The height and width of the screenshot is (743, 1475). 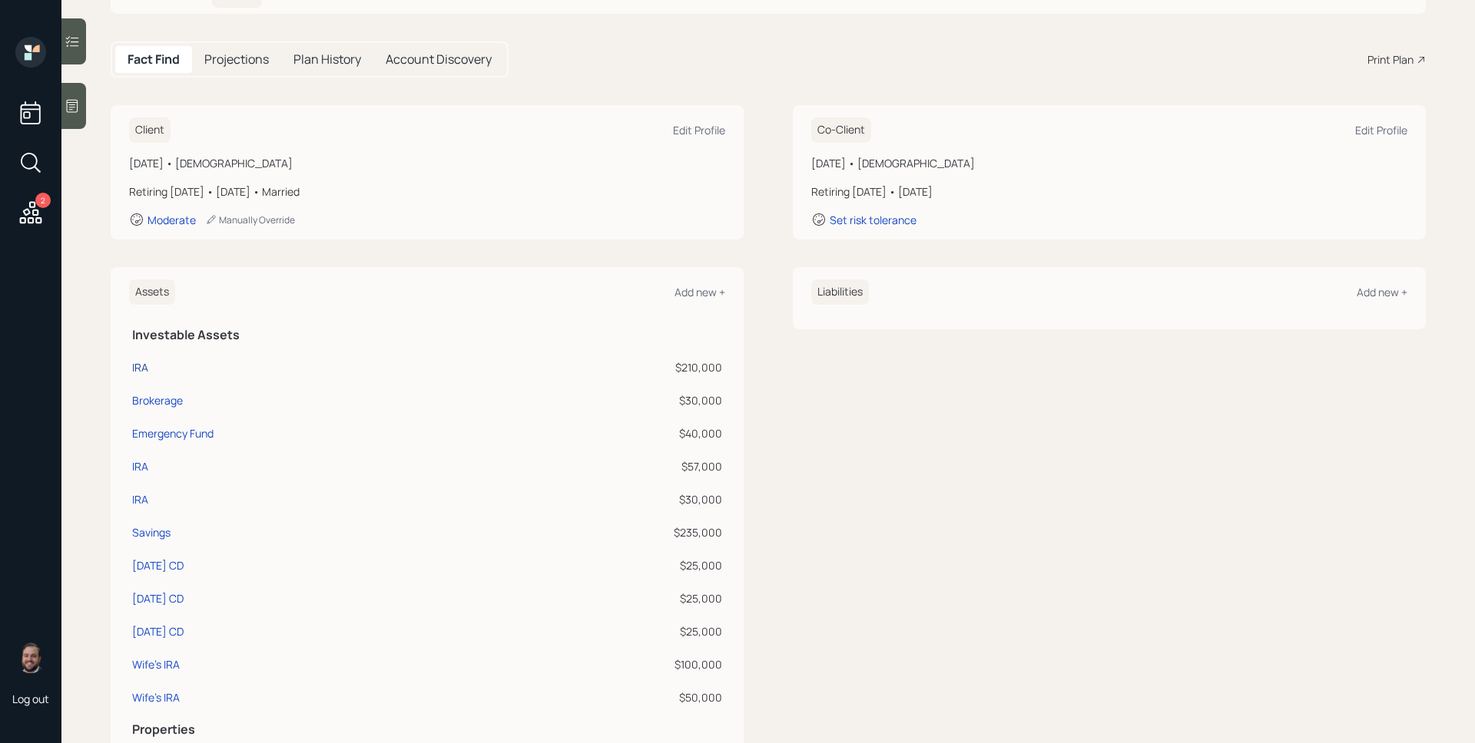 What do you see at coordinates (250, 220) in the screenshot?
I see `div: Manually Override` at bounding box center [250, 220].